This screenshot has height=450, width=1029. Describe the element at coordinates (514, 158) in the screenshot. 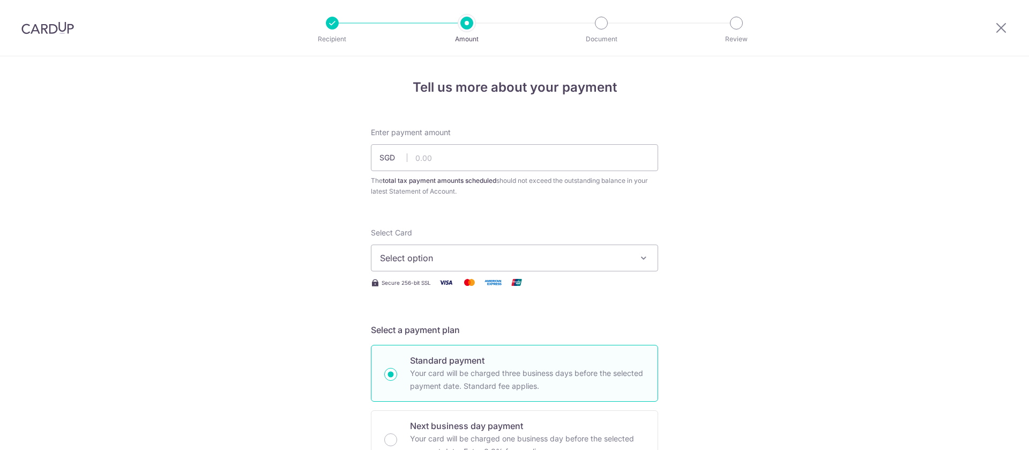

I see `input: 0.00` at that location.